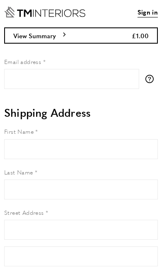 The width and height of the screenshot is (162, 268). Describe the element at coordinates (24, 213) in the screenshot. I see `span: Street Address` at that location.